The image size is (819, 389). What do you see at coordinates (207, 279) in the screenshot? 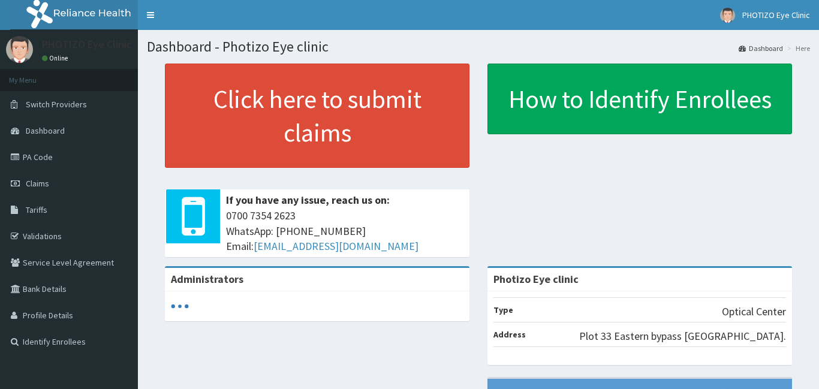
I see `b: Administrators` at bounding box center [207, 279].